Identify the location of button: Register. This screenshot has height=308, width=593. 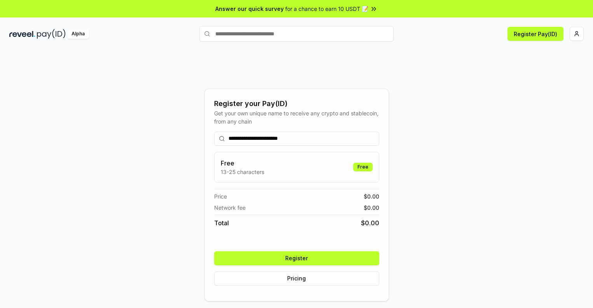
(297, 259).